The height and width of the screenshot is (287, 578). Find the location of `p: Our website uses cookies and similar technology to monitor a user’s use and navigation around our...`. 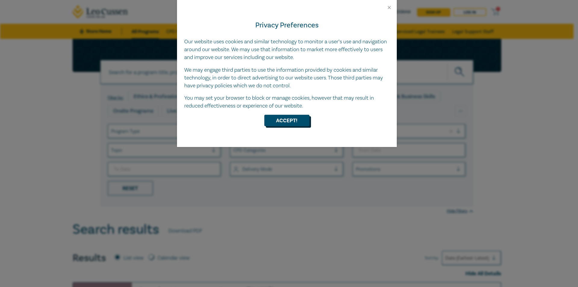

p: Our website uses cookies and similar technology to monitor a user’s use and navigation around our... is located at coordinates (287, 50).